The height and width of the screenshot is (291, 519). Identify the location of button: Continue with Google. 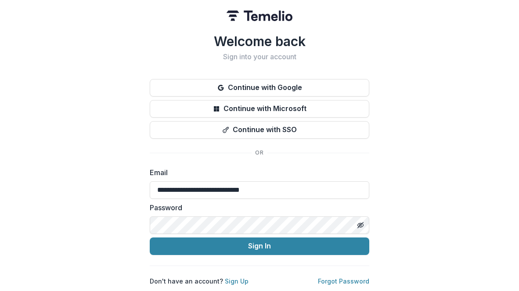
(260, 88).